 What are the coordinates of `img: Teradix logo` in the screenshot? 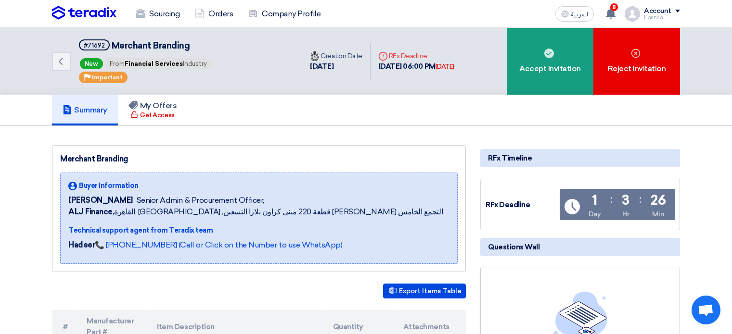 It's located at (84, 13).